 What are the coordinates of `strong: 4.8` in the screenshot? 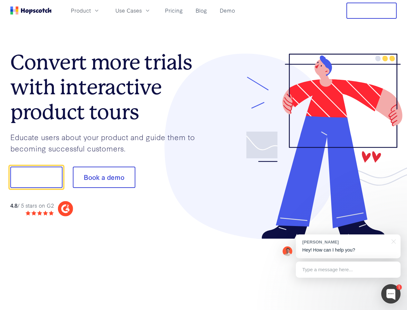 It's located at (14, 205).